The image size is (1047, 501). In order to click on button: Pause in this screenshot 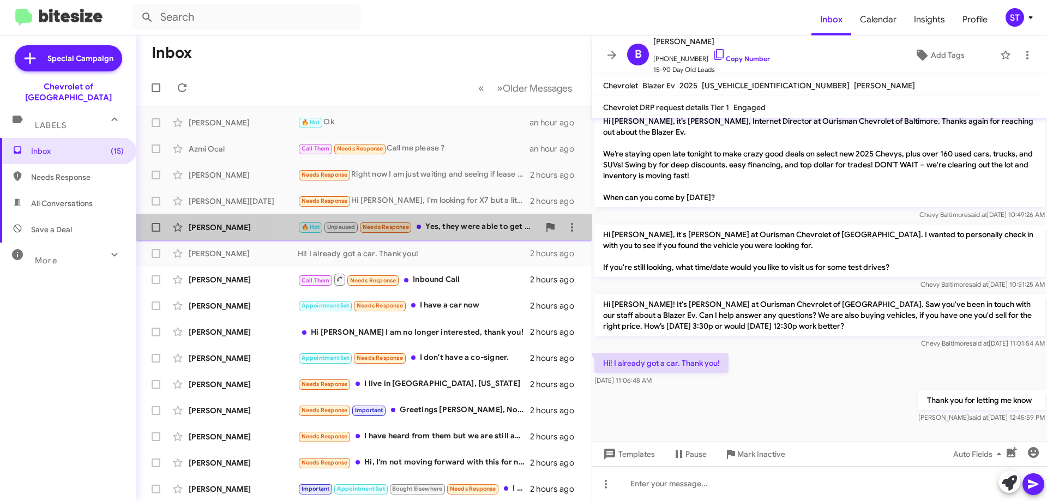, I will do `click(689, 454)`.